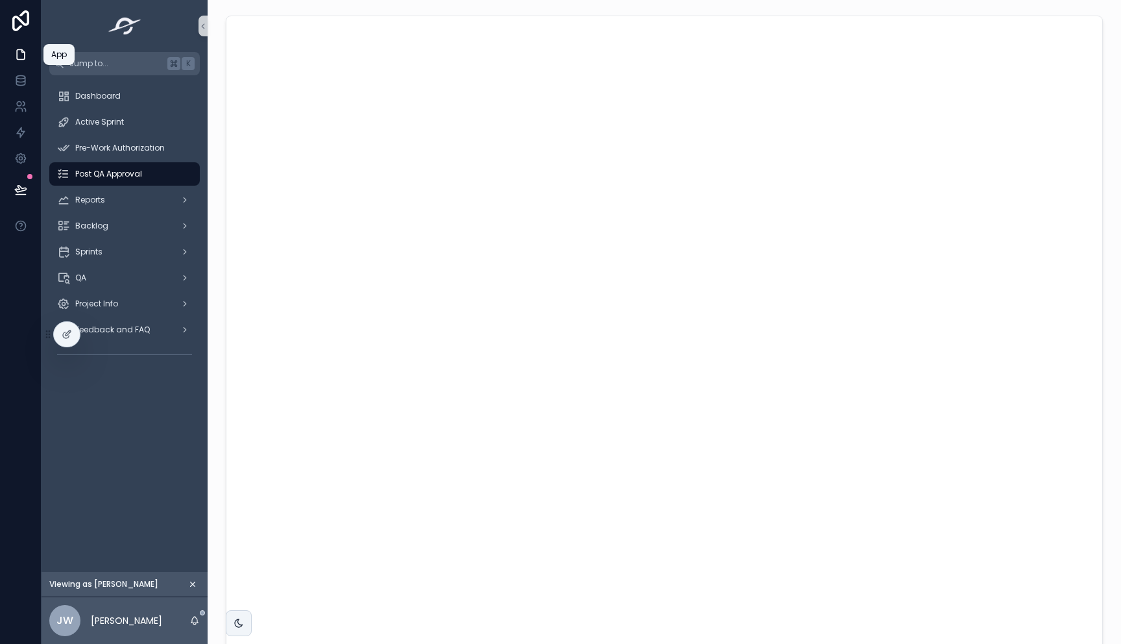 The width and height of the screenshot is (1121, 644). Describe the element at coordinates (125, 278) in the screenshot. I see `a: QA` at that location.